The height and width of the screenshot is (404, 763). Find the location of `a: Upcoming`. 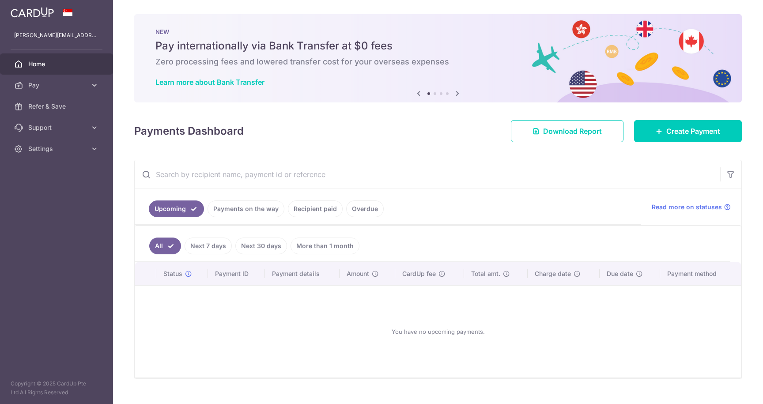

a: Upcoming is located at coordinates (176, 209).